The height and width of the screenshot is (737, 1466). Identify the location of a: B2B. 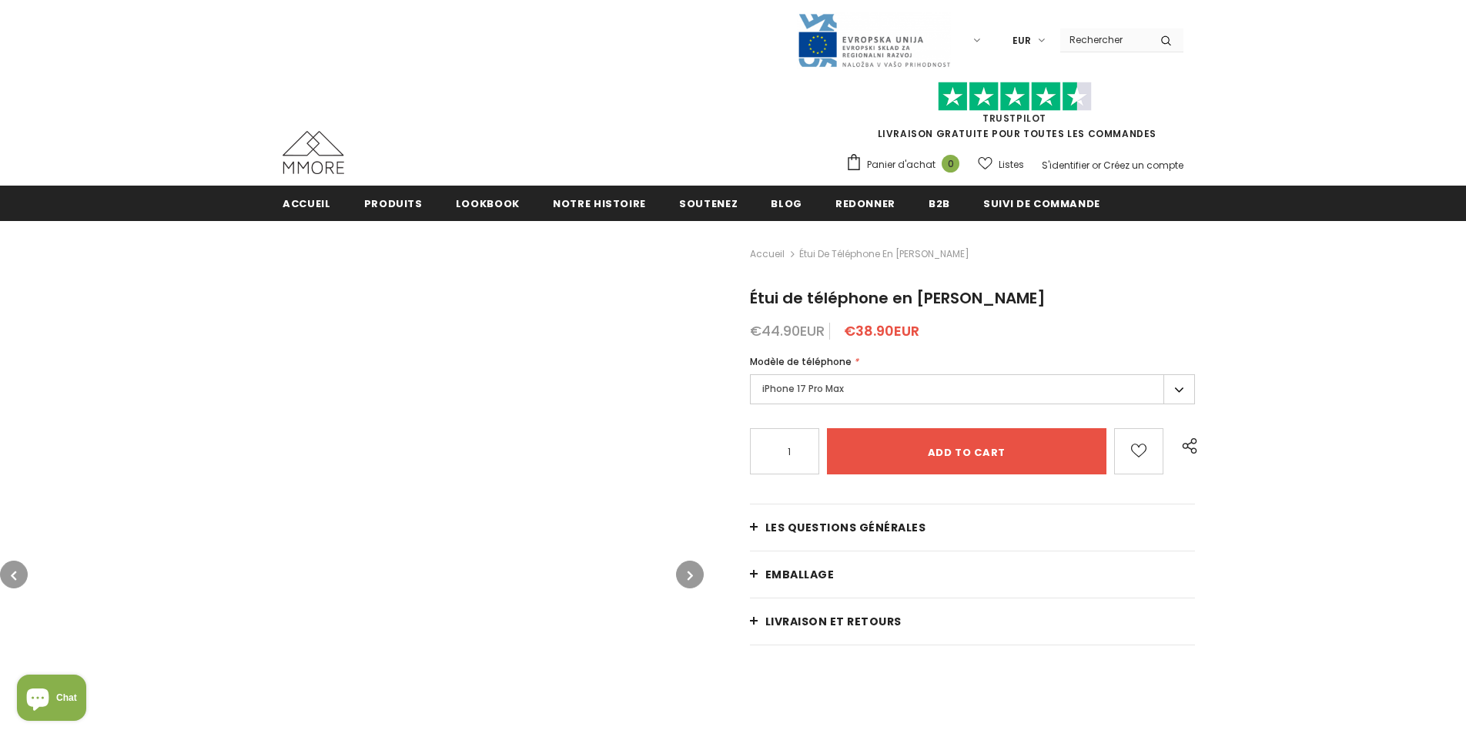
(939, 203).